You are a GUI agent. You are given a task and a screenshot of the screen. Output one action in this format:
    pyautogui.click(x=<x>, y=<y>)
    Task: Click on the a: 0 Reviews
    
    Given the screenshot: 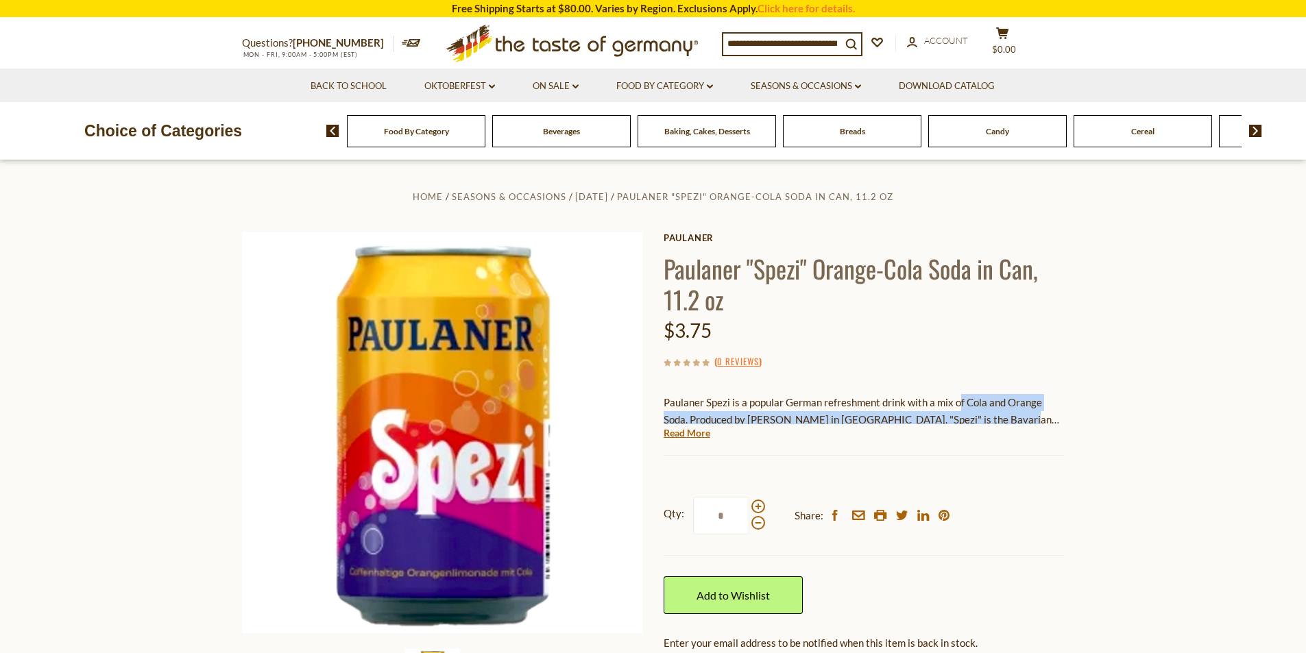 What is the action you would take?
    pyautogui.click(x=738, y=362)
    